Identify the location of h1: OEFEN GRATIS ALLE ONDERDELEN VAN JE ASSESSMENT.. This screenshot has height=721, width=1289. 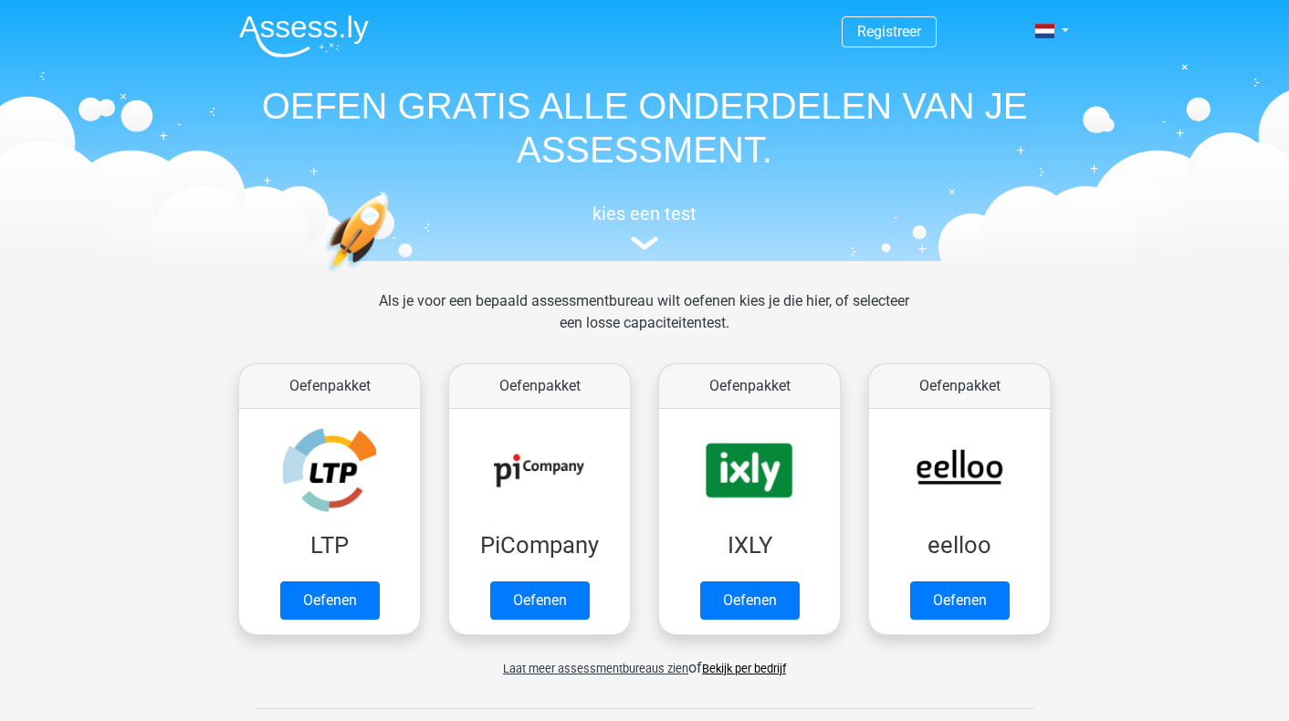
(645, 128).